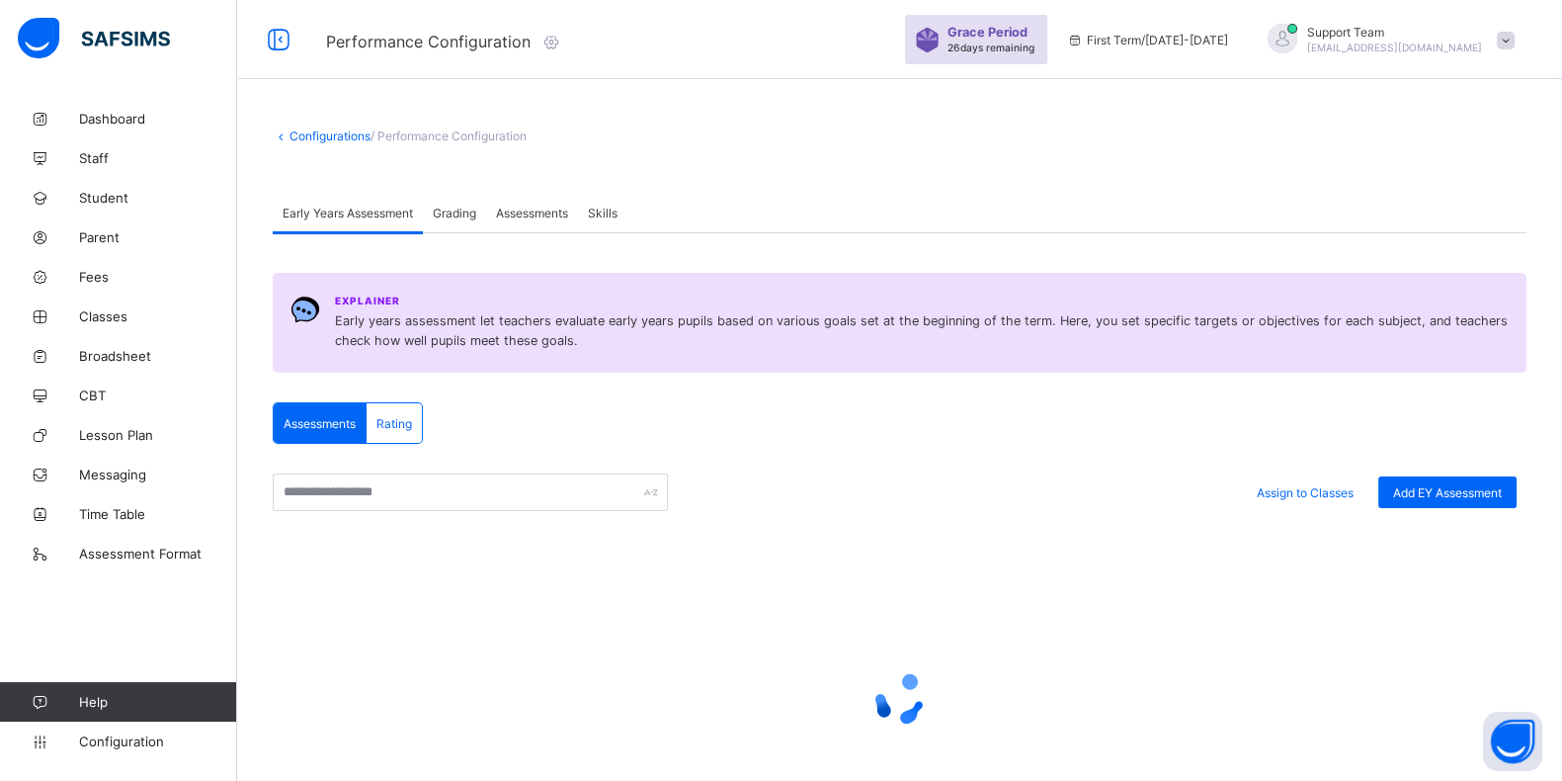 This screenshot has width=1562, height=781. I want to click on span: Skills, so click(603, 212).